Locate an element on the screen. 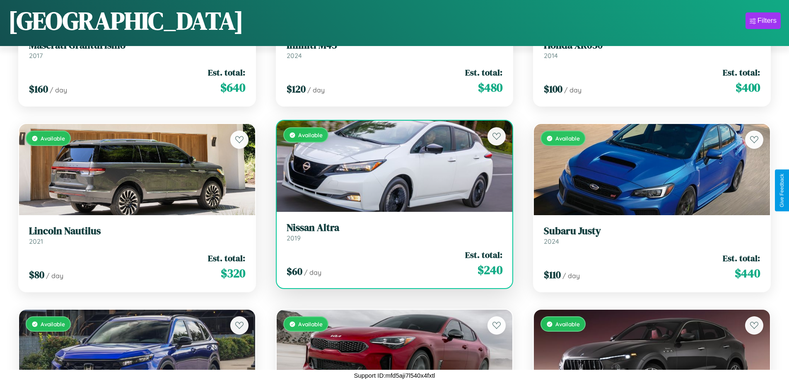 The height and width of the screenshot is (381, 789). span: $ 80 is located at coordinates (36, 274).